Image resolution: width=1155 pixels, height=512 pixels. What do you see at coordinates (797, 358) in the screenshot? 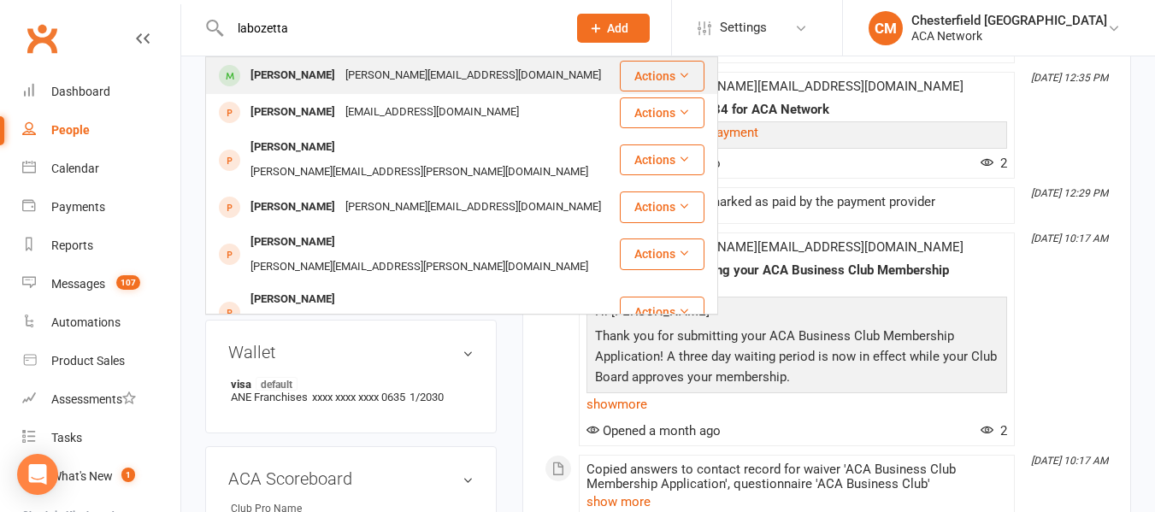
I see `p: Thank you for submitting your ACA Business Club Membership Application! A three day waiting perio...` at bounding box center [797, 358].